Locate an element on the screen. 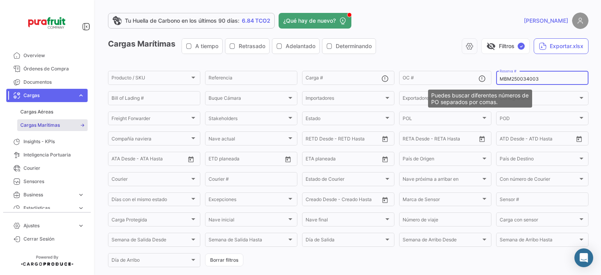 The image size is (601, 275). input: ATD Desde is located at coordinates (512, 140).